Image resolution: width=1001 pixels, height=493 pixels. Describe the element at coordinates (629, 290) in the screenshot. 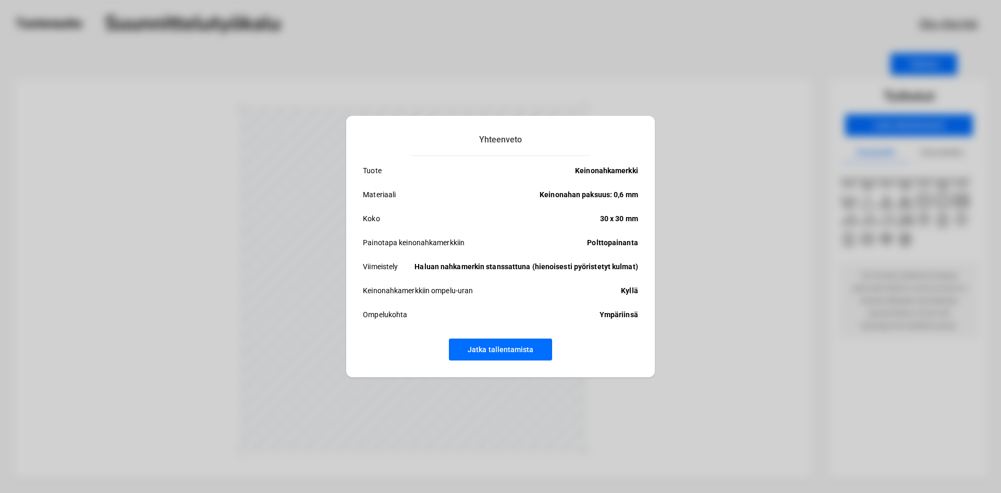

I see `p: Kyllä` at that location.